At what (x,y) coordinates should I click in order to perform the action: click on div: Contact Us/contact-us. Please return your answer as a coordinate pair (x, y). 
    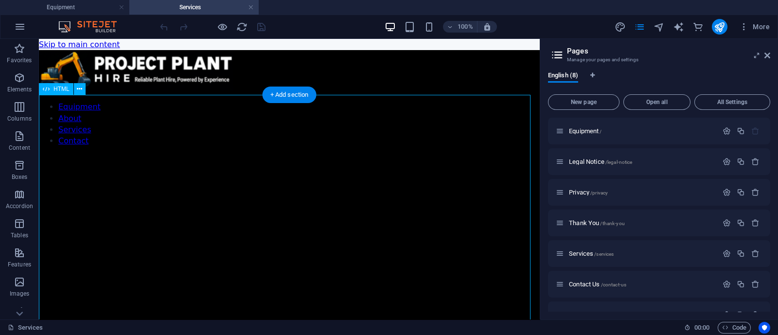
    Looking at the image, I should click on (642, 284).